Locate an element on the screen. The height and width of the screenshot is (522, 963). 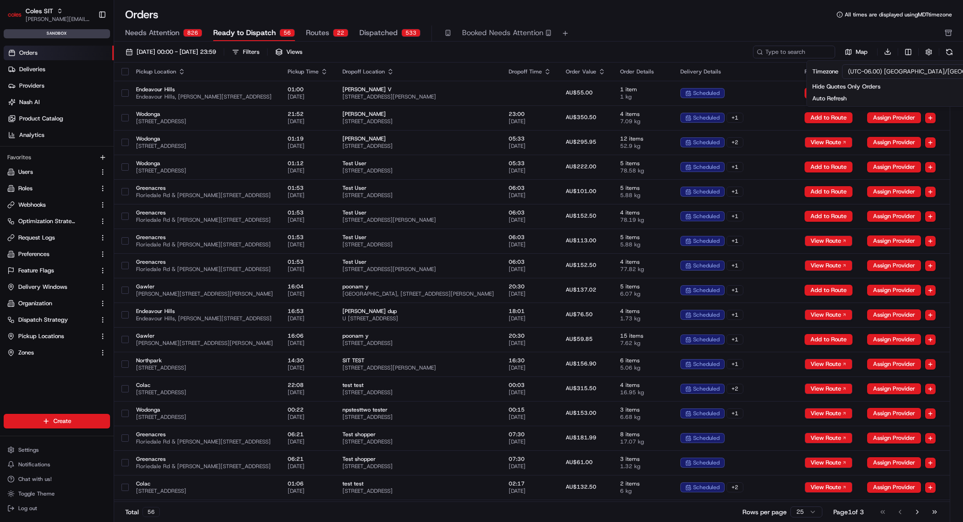
span: Pylon is located at coordinates (100, 158).